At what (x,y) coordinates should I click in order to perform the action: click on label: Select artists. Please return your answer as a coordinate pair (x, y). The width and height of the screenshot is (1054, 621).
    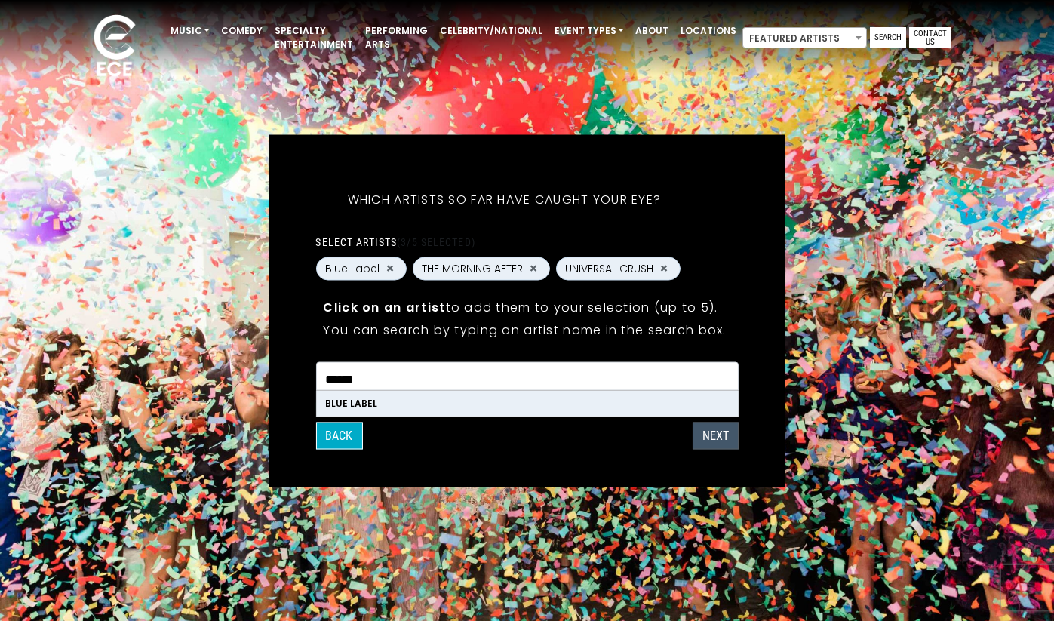
    Looking at the image, I should click on (395, 241).